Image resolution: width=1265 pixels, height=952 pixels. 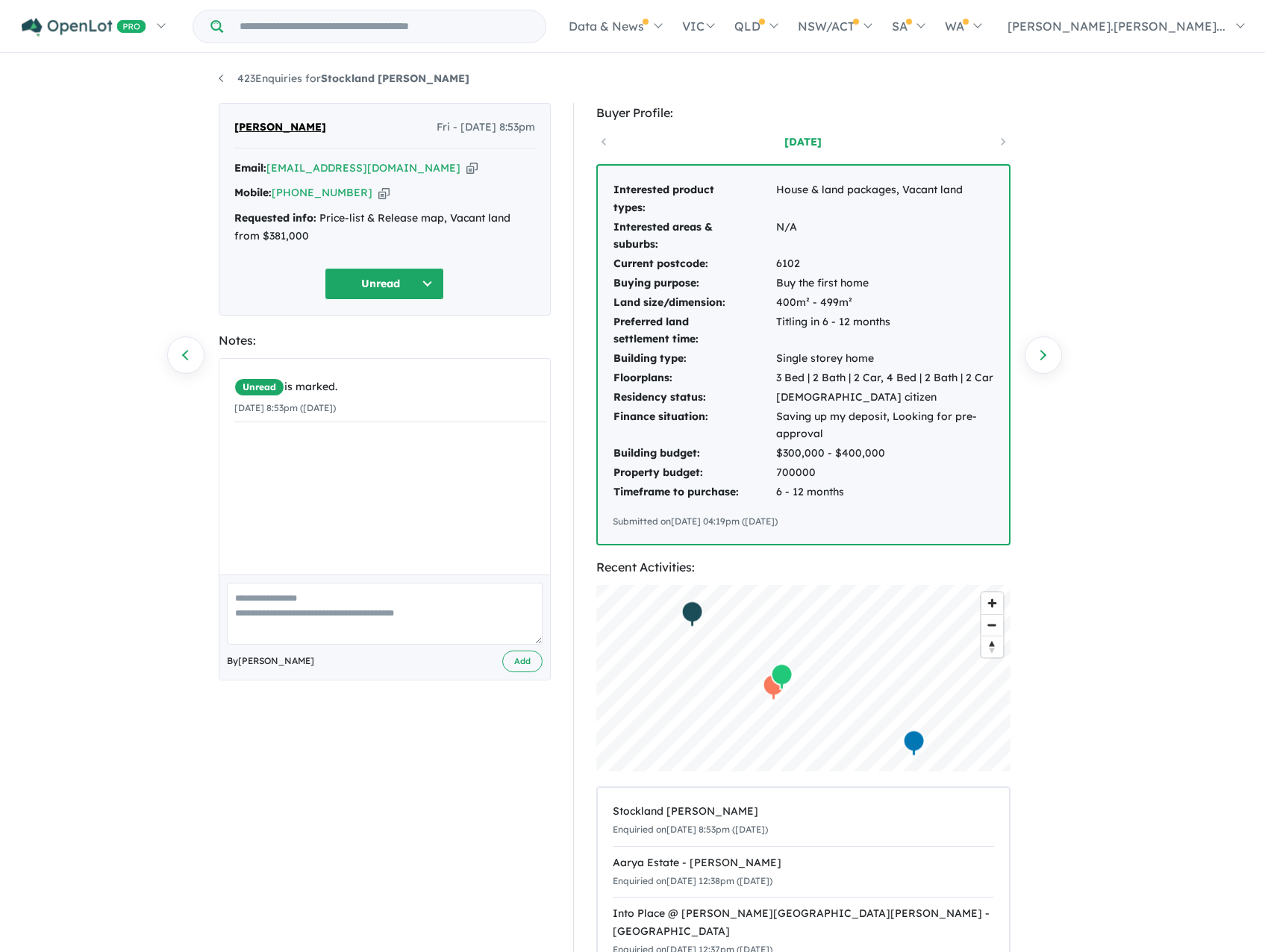 What do you see at coordinates (694, 379) in the screenshot?
I see `td: Floorplans:` at bounding box center [694, 379].